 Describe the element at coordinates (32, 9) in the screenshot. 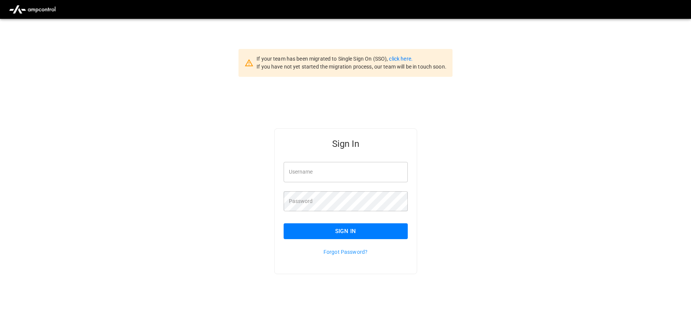

I see `img: ampcontrol.io logo` at that location.